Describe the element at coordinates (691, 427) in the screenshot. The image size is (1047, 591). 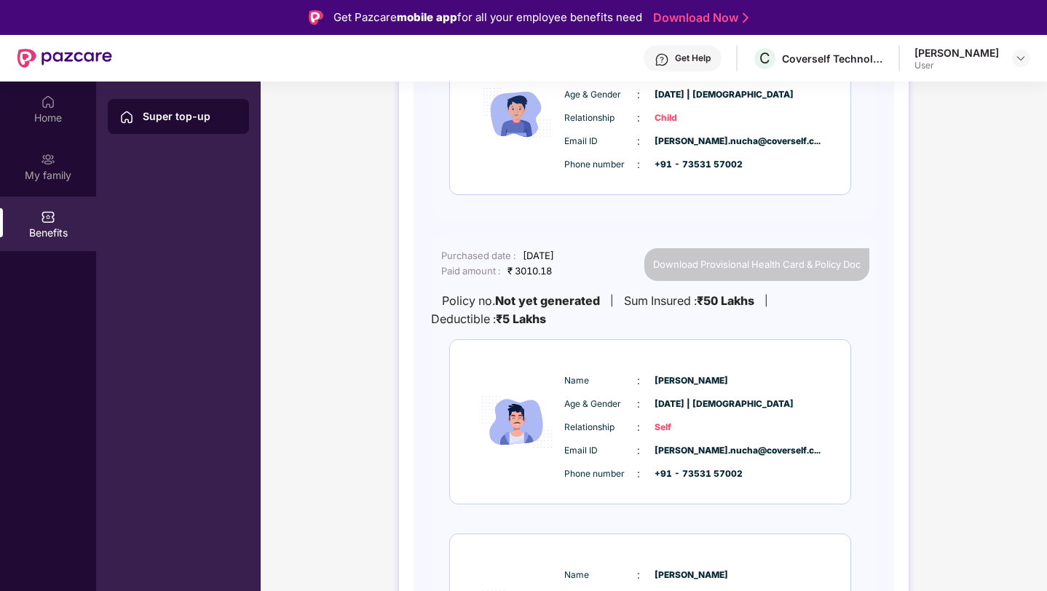
I see `span: Self` at that location.